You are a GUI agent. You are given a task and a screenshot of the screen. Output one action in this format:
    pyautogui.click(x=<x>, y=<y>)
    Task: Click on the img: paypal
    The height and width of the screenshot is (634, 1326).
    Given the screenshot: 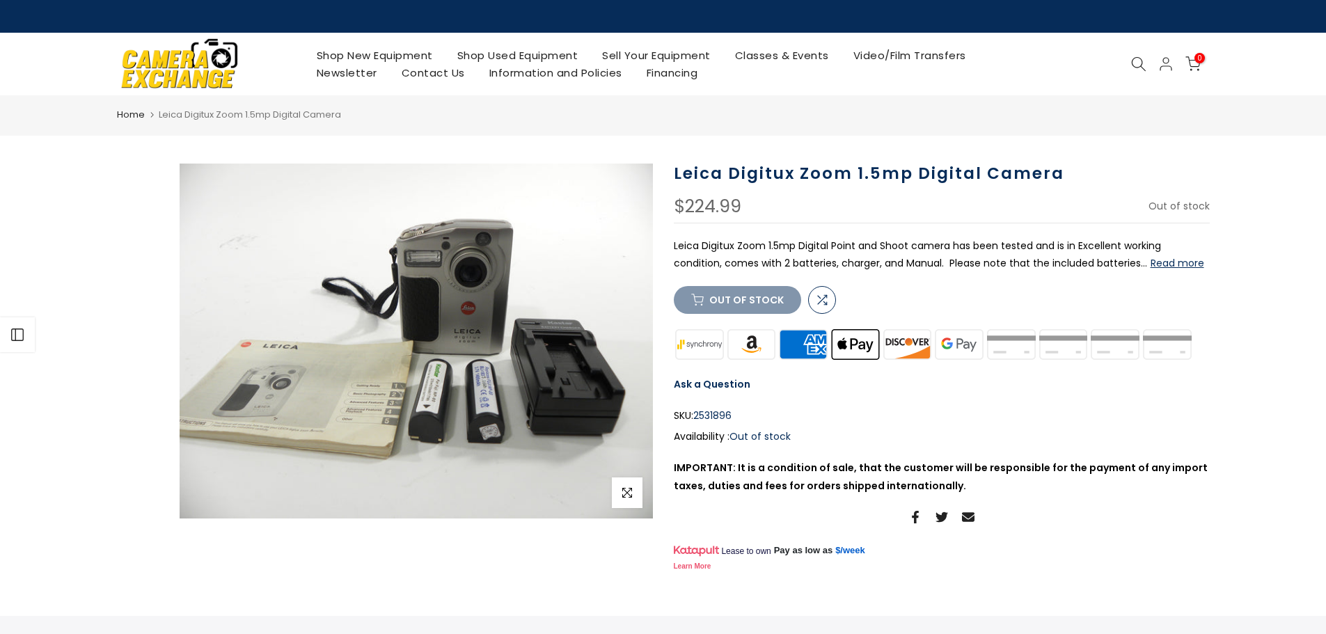 What is the action you would take?
    pyautogui.click(x=1063, y=345)
    